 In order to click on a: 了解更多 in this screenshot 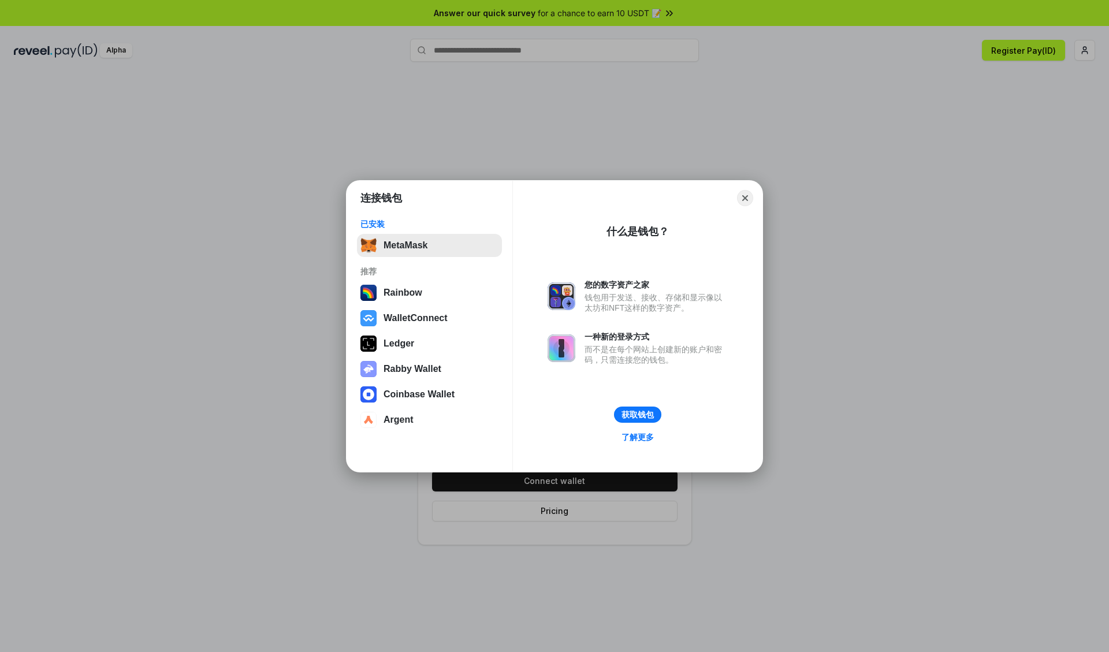, I will do `click(637, 437)`.